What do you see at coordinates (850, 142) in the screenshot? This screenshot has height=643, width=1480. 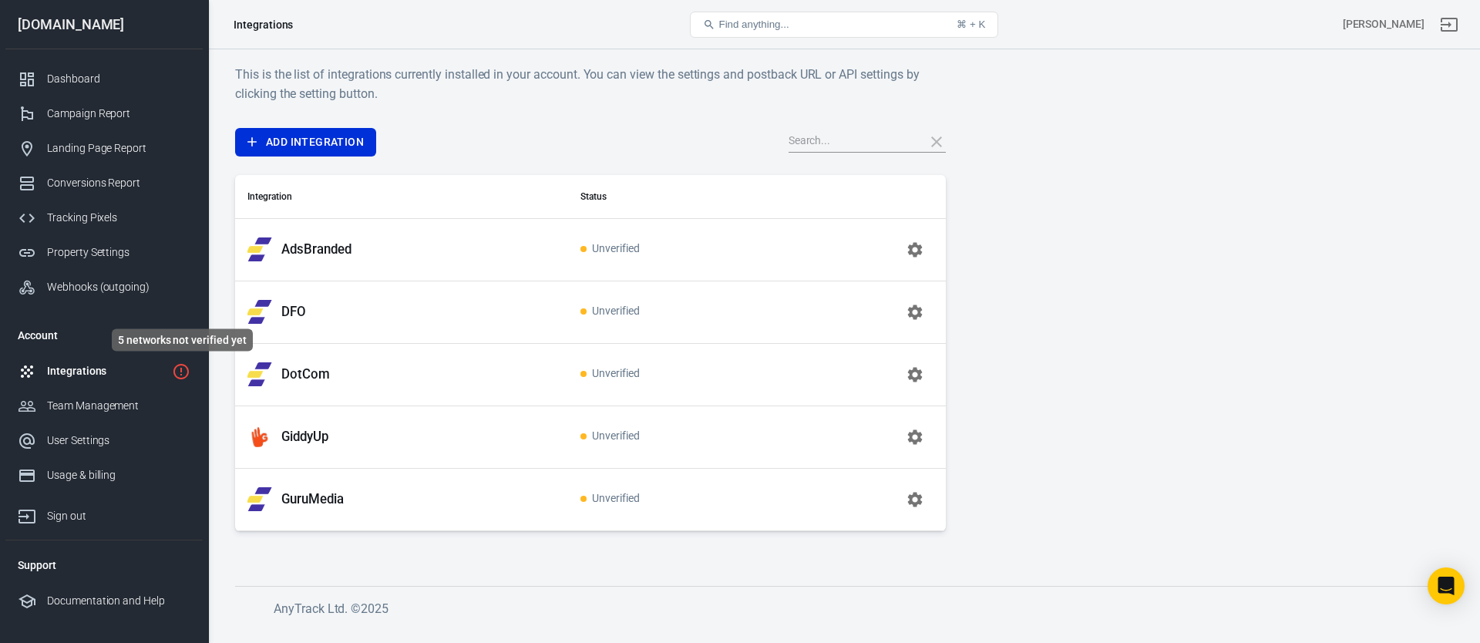 I see `input: Search...` at bounding box center [850, 142].